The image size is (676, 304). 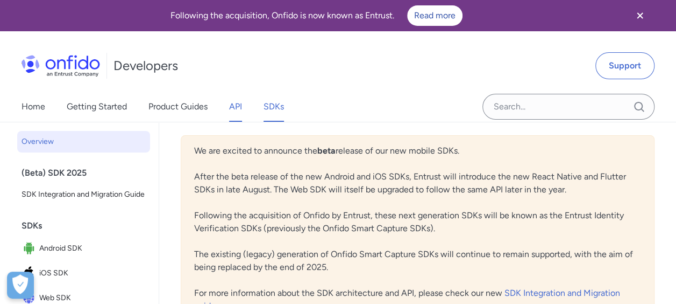 I want to click on img: Onfido Logo, so click(x=61, y=66).